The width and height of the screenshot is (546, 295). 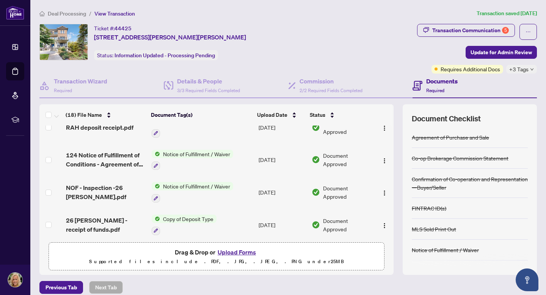 What do you see at coordinates (67, 14) in the screenshot?
I see `span: Deal Processing` at bounding box center [67, 14].